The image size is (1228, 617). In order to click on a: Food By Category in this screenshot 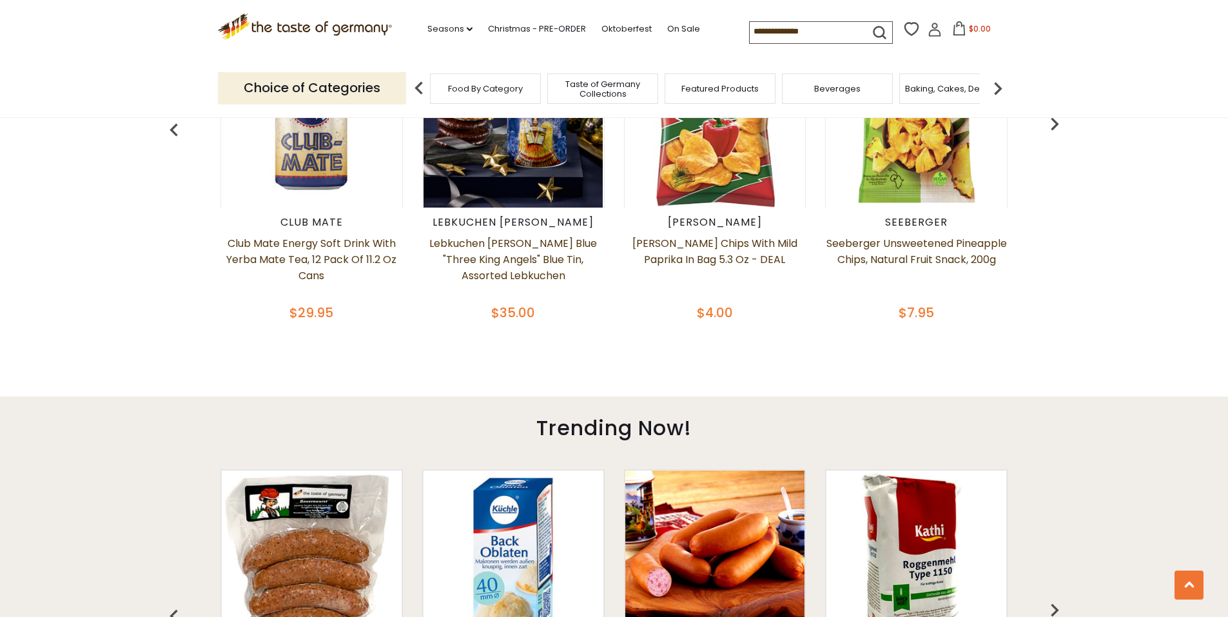, I will do `click(485, 88)`.